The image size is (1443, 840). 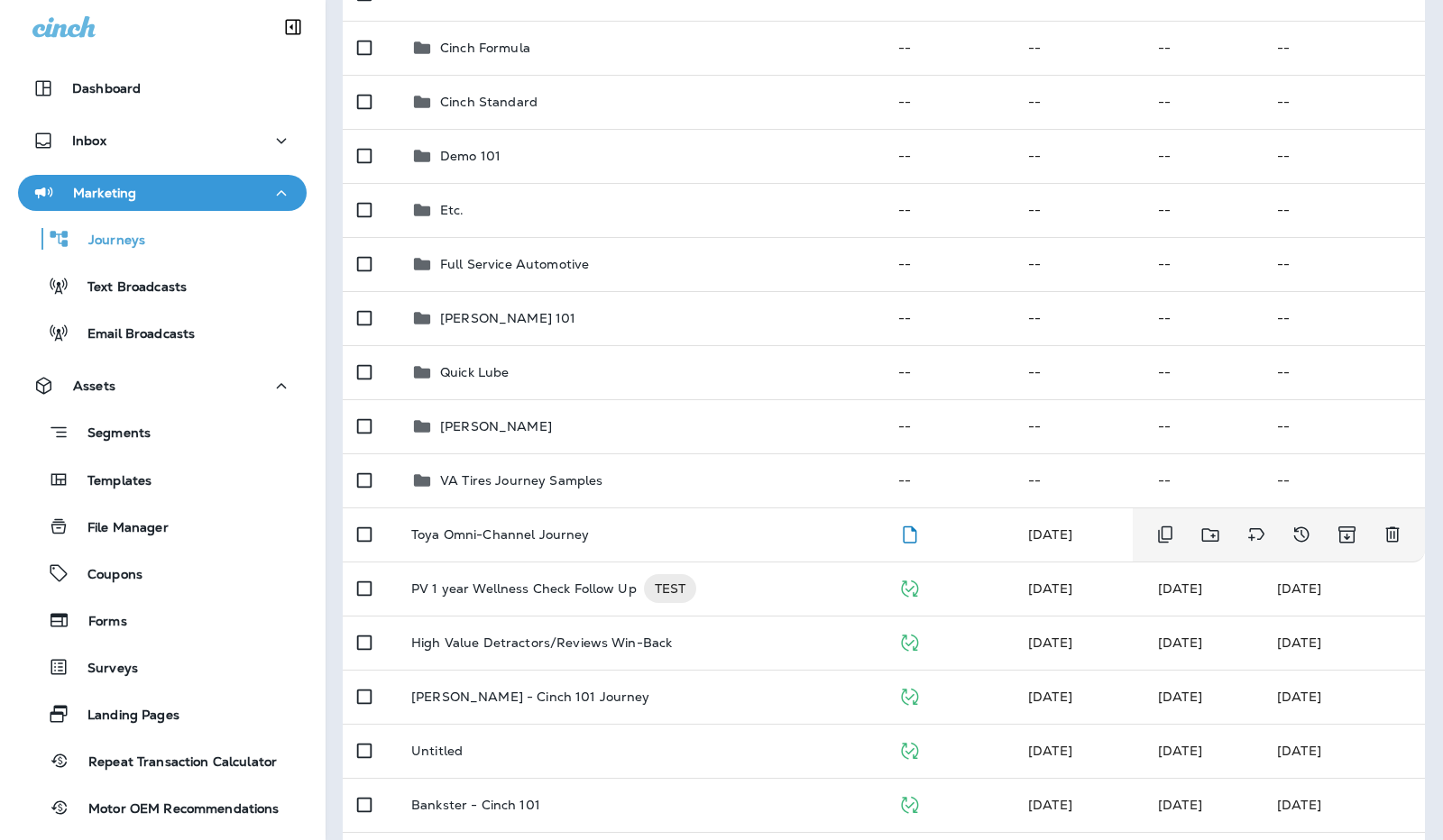 What do you see at coordinates (524, 588) in the screenshot?
I see `p: PV 1 year Wellness Check Follow Up` at bounding box center [524, 588].